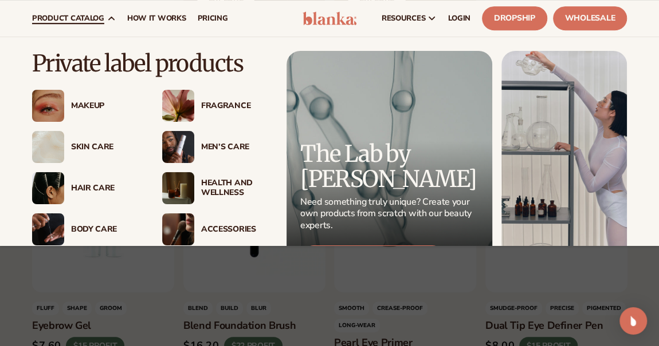 Image resolution: width=659 pixels, height=346 pixels. Describe the element at coordinates (329, 18) in the screenshot. I see `img: logo` at that location.